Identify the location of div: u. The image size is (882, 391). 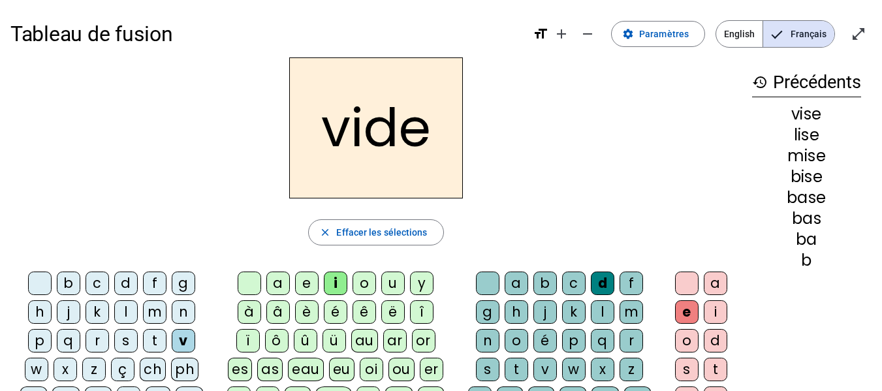
(393, 283).